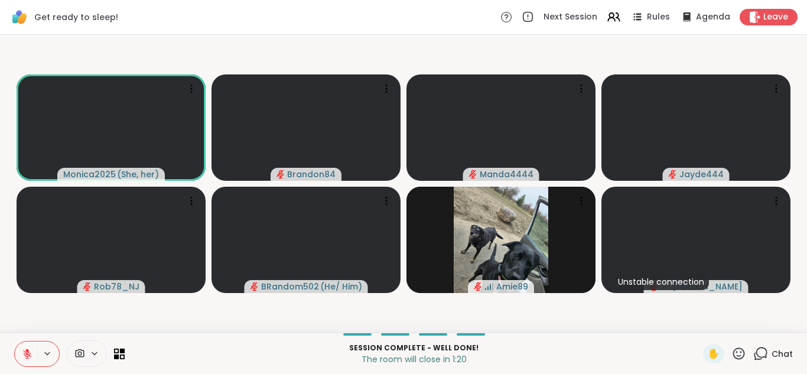 Image resolution: width=807 pixels, height=374 pixels. What do you see at coordinates (776, 17) in the screenshot?
I see `span: Leave` at bounding box center [776, 17].